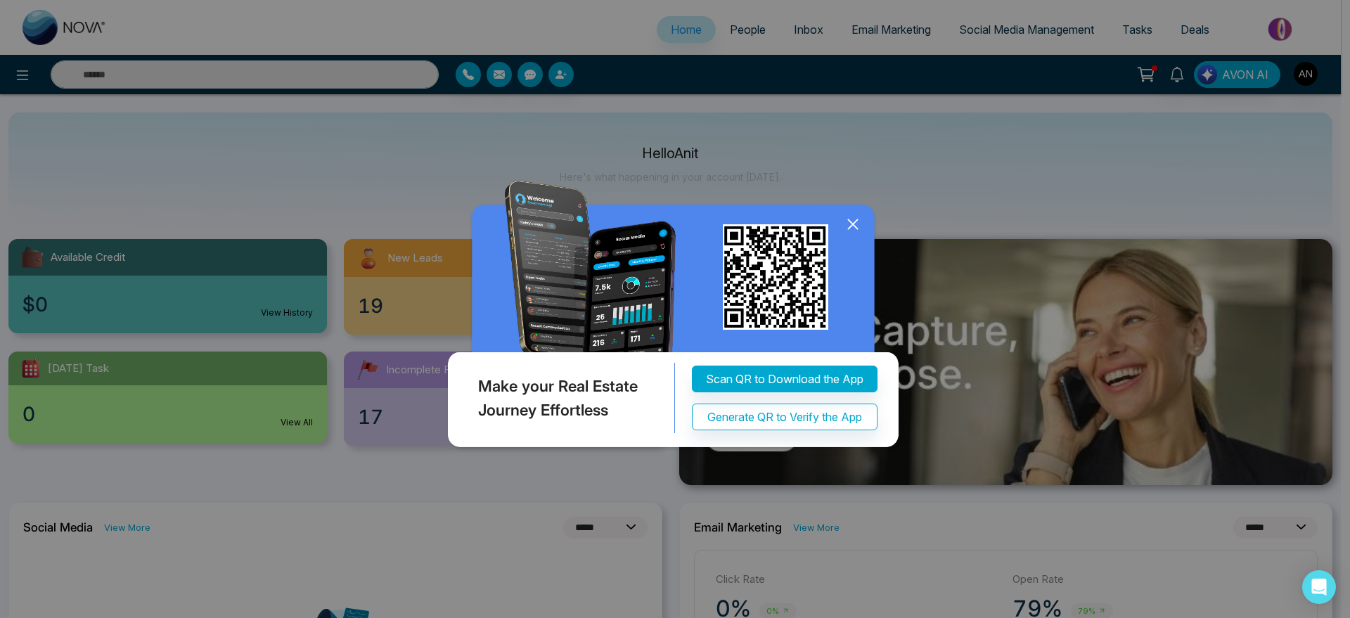 The width and height of the screenshot is (1350, 618). Describe the element at coordinates (1319, 587) in the screenshot. I see `div: Open Intercom Messenger` at that location.